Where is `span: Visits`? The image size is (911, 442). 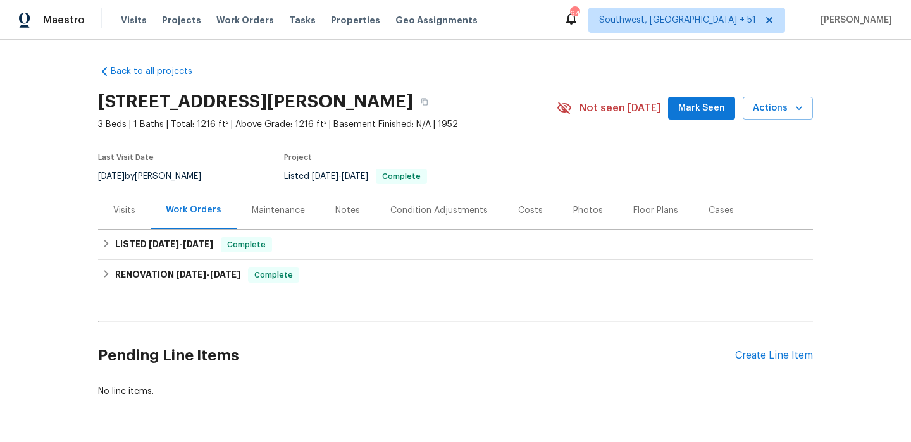 span: Visits is located at coordinates (134, 20).